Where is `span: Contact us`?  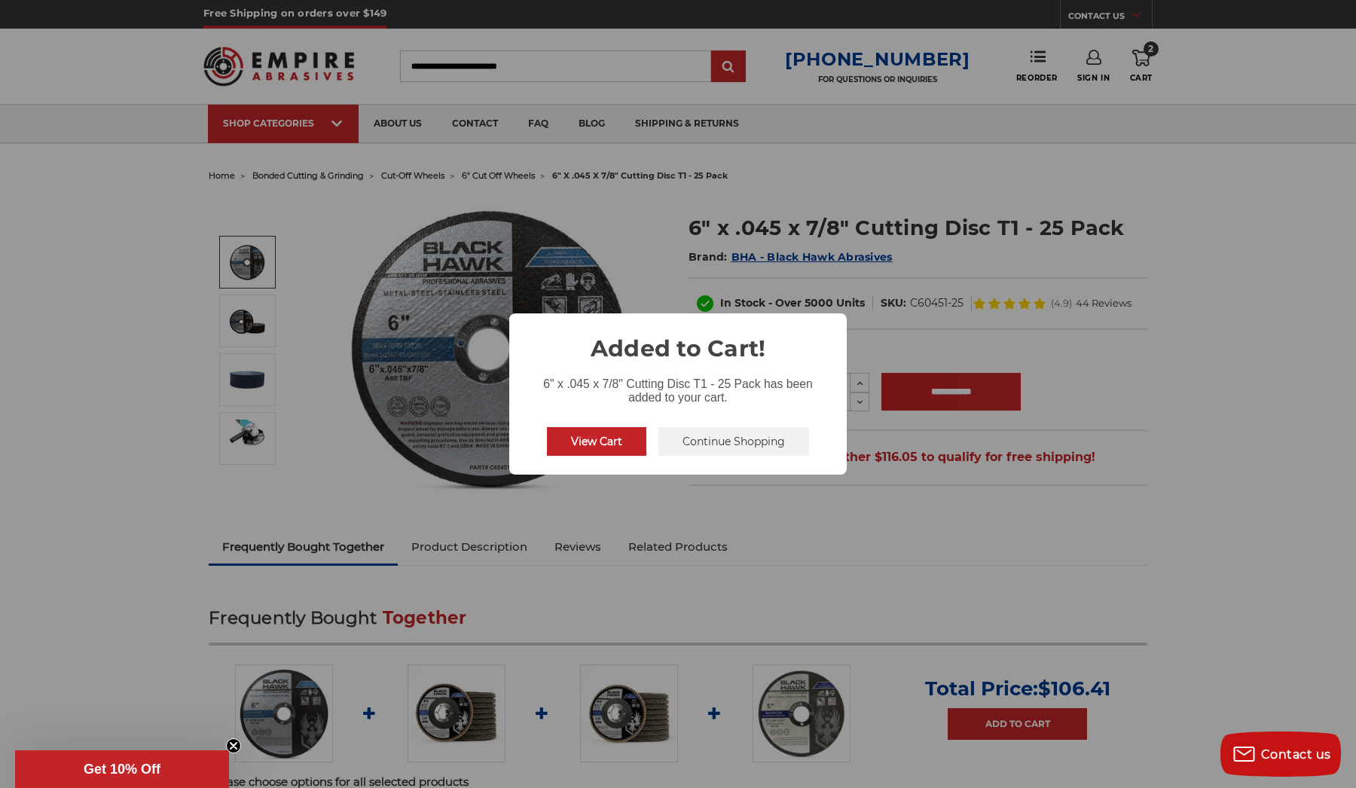
span: Contact us is located at coordinates (1296, 754).